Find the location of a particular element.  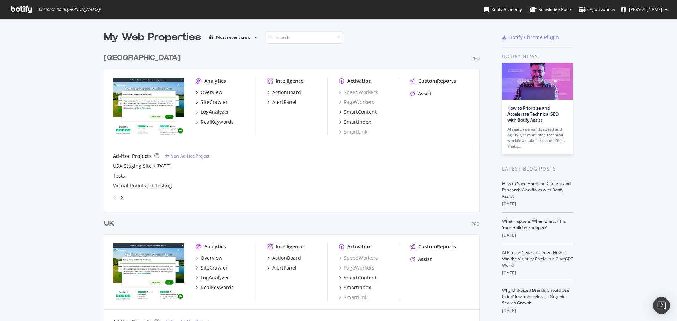

div: Ad-Hoc Projects is located at coordinates (132, 156).